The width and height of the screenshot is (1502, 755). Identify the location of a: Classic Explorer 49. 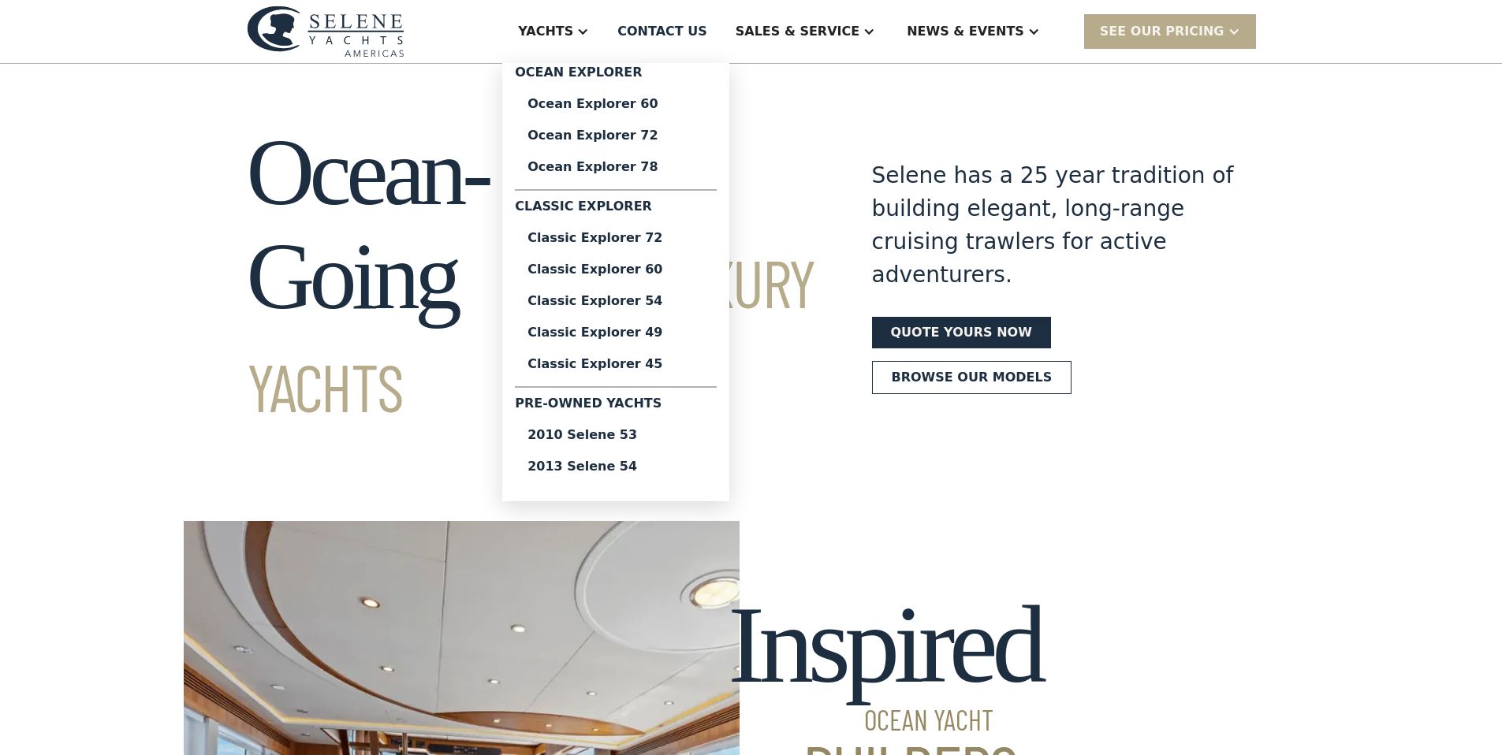
(616, 333).